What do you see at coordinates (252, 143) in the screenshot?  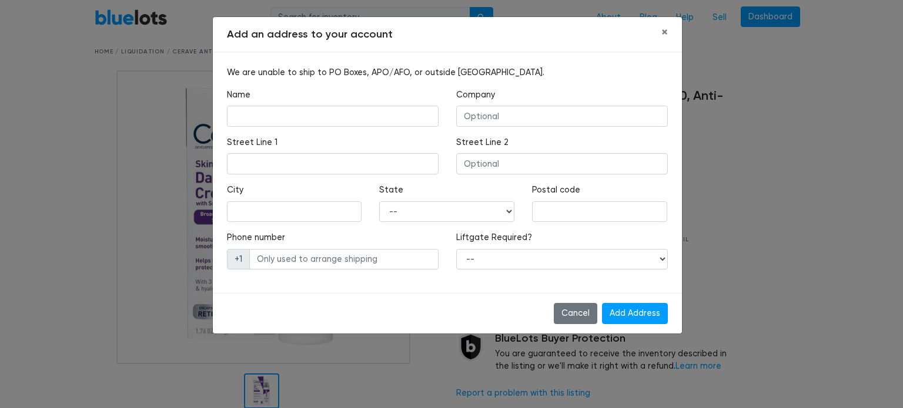 I see `label: Street Line 1` at bounding box center [252, 143].